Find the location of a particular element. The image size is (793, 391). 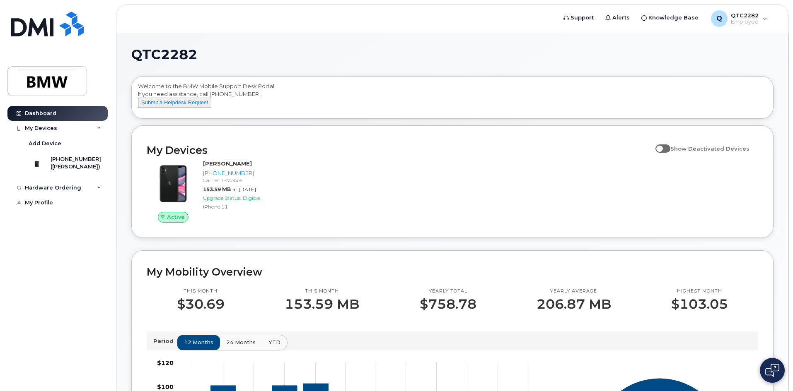

span: 153.59 MB is located at coordinates (217, 189).